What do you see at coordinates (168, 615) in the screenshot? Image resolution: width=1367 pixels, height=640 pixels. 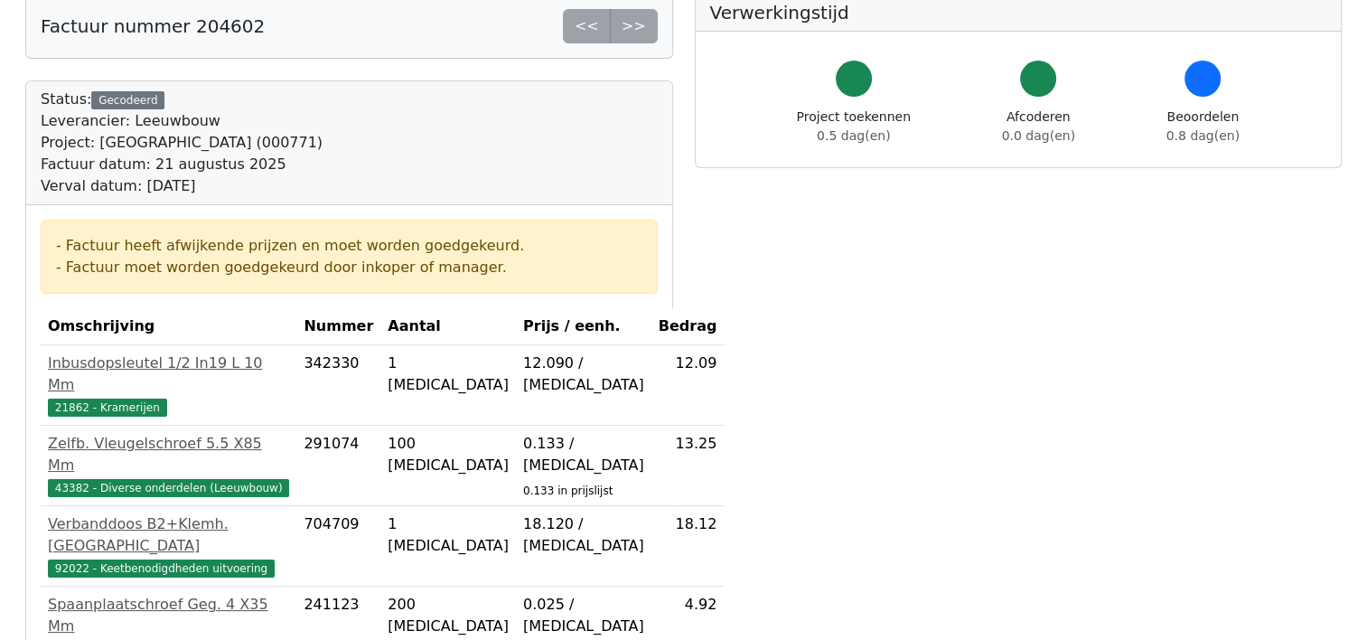 I see `div: Spaanplaatschroef Geg. 4 X35 Mm` at bounding box center [168, 615].